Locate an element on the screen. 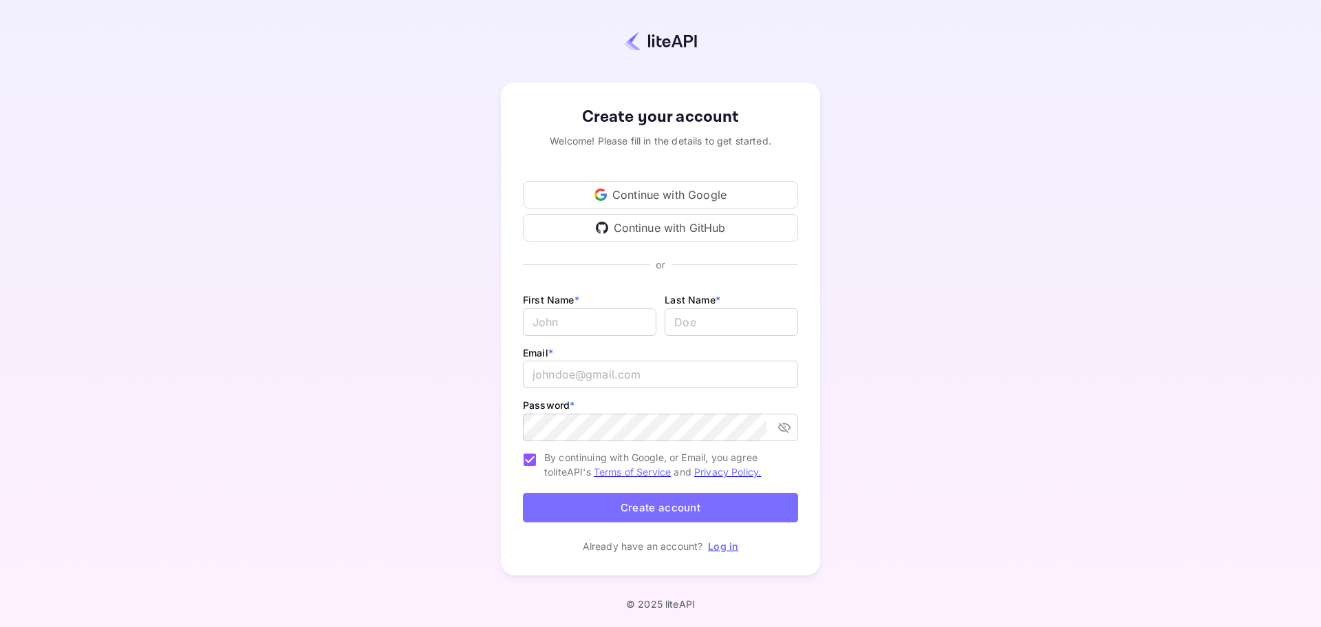  div: Continue with GitHub is located at coordinates (661, 228).